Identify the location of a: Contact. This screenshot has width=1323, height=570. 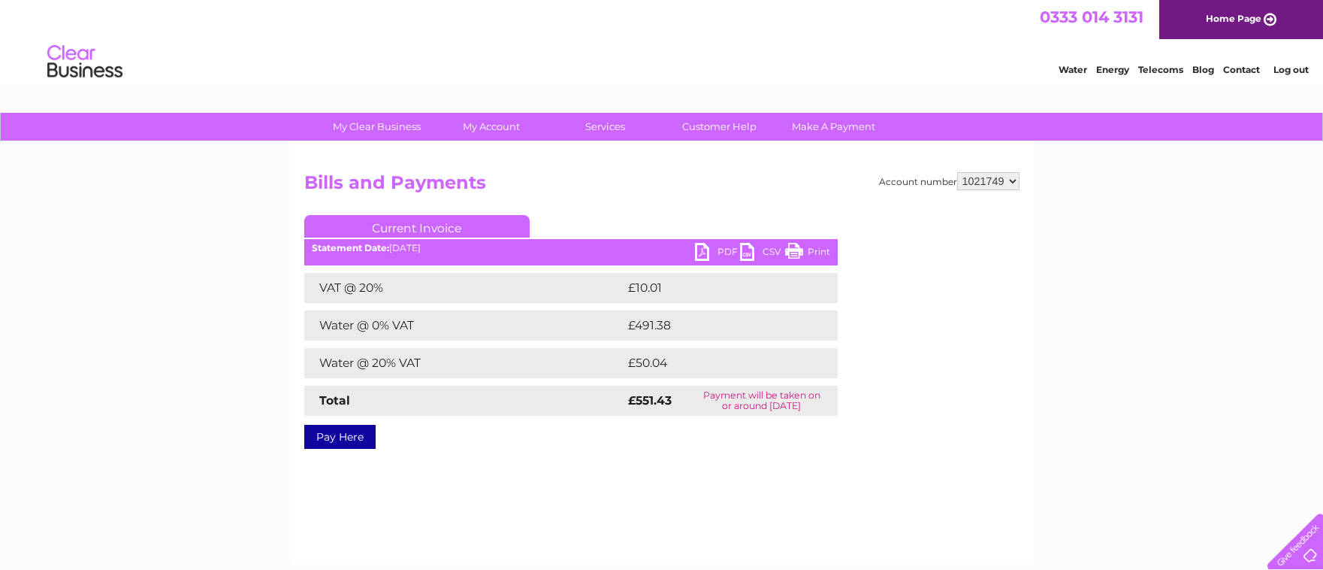
(1241, 69).